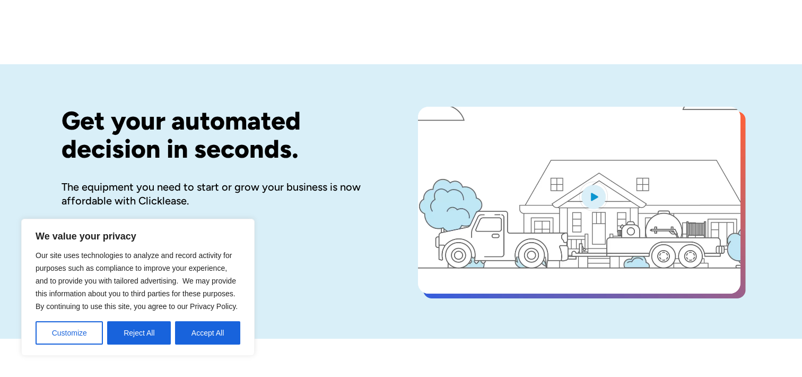 The width and height of the screenshot is (802, 377). I want to click on a: open lightbox, so click(579, 200).